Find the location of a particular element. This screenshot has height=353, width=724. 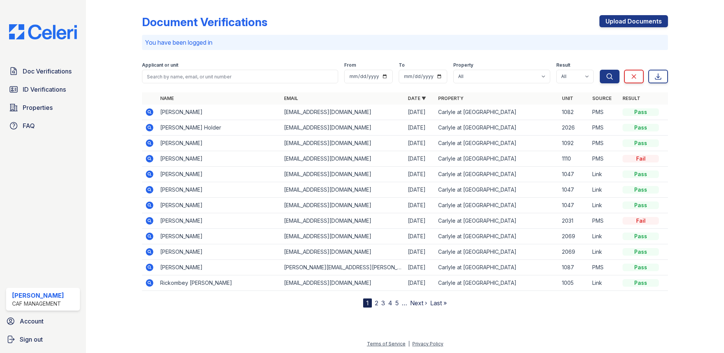

a: Source is located at coordinates (602, 98).